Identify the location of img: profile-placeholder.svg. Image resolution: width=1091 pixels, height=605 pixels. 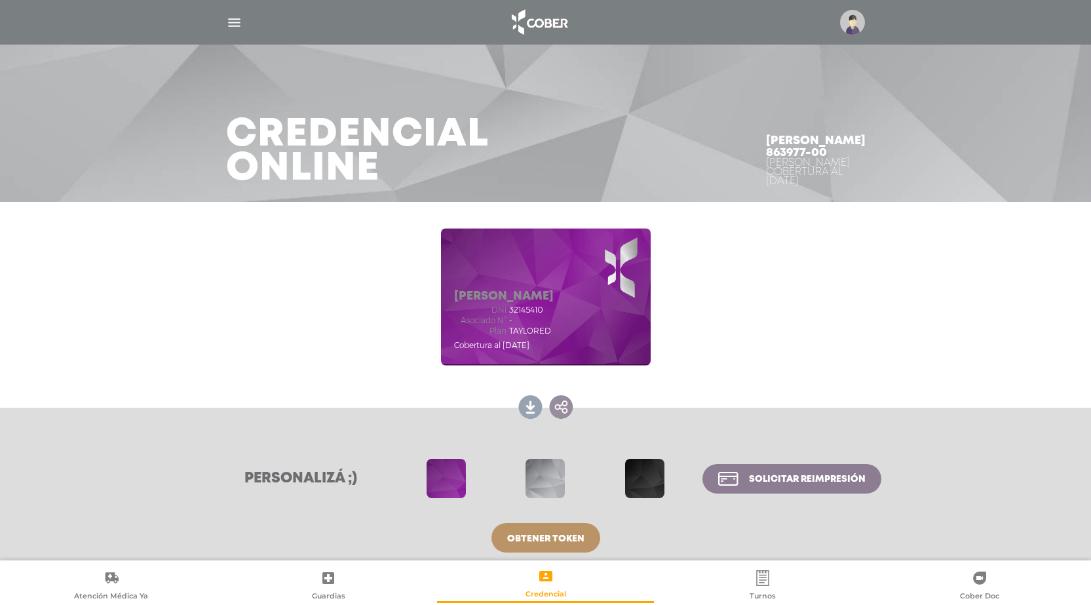
(853, 22).